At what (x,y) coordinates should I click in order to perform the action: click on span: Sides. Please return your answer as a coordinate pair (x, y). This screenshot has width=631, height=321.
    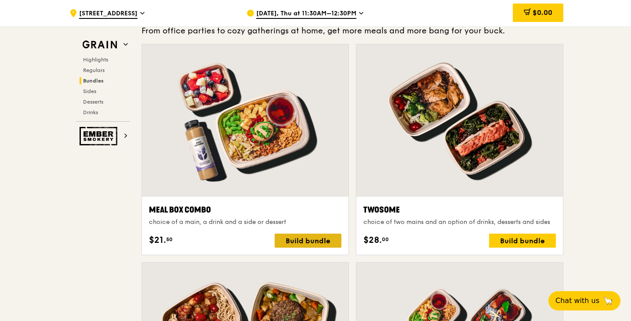
    Looking at the image, I should click on (90, 91).